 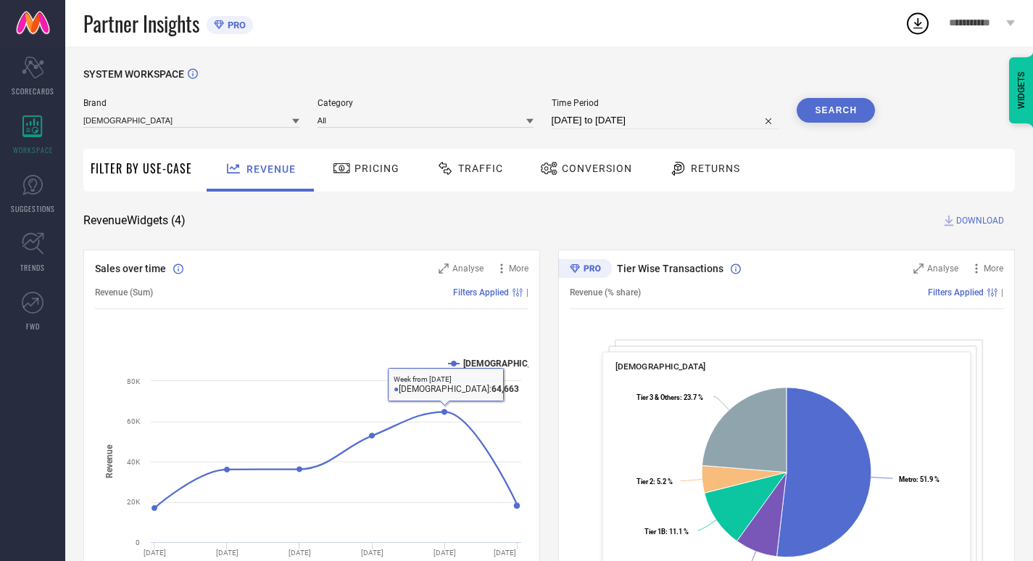 What do you see at coordinates (426, 103) in the screenshot?
I see `span: Category` at bounding box center [426, 103].